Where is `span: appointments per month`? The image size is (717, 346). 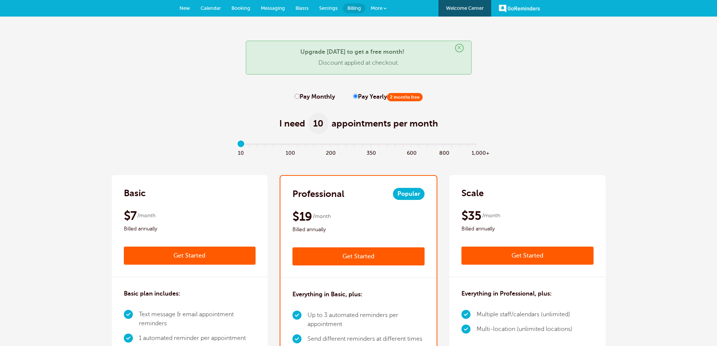 span: appointments per month is located at coordinates (385, 123).